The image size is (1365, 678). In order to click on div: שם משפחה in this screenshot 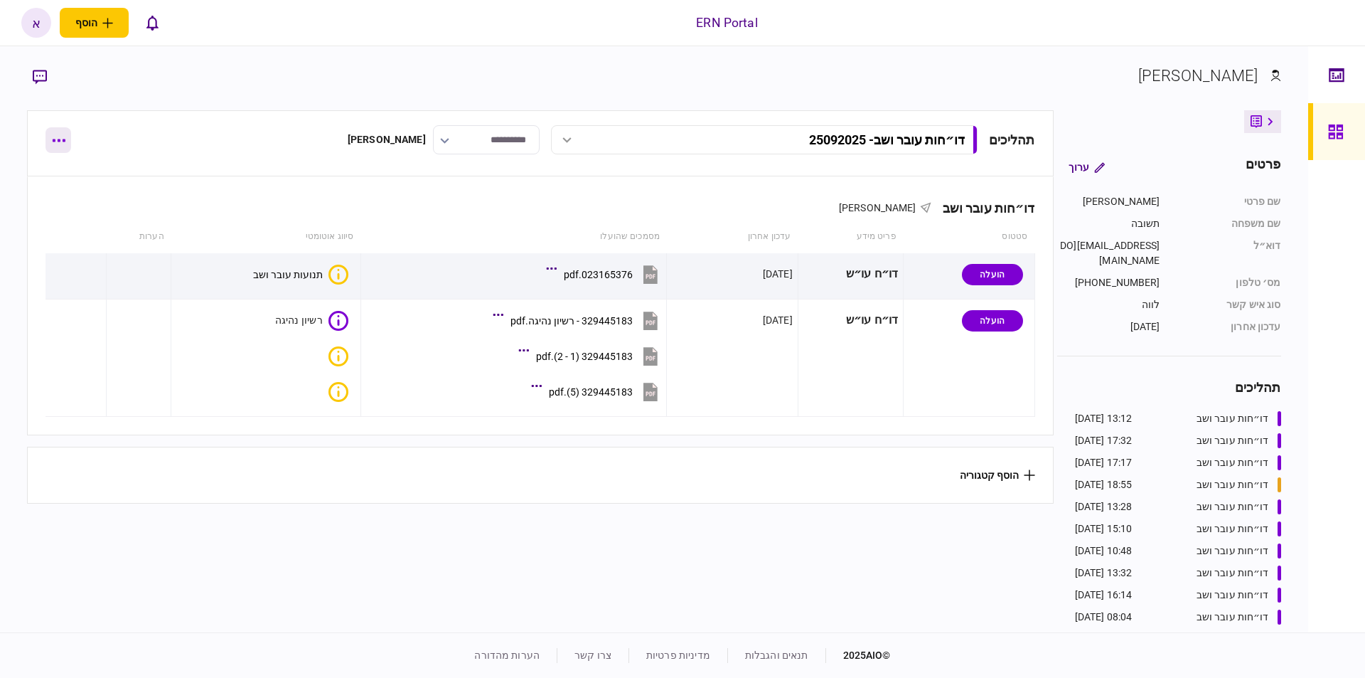, I will do `click(1228, 223)`.